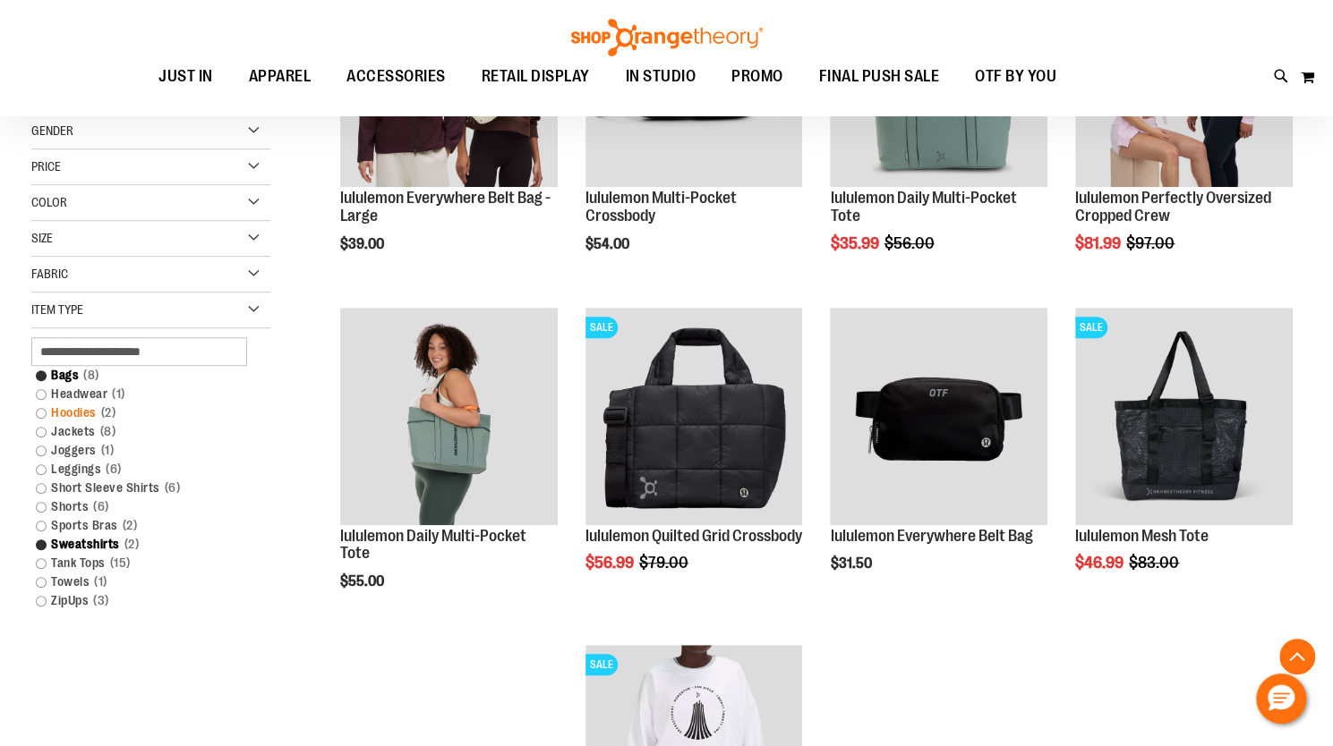  What do you see at coordinates (694, 418) in the screenshot?
I see `a: lululemon Quilted Grid CrossbodySALE` at bounding box center [694, 418].